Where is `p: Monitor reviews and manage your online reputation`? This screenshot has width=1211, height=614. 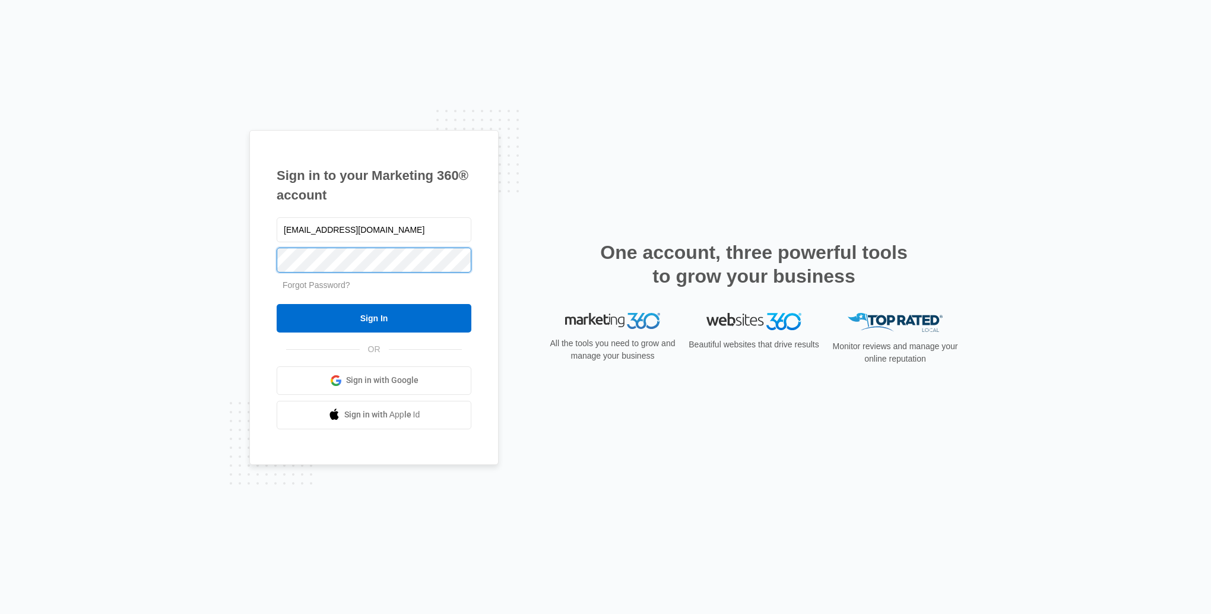 p: Monitor reviews and manage your online reputation is located at coordinates (895, 353).